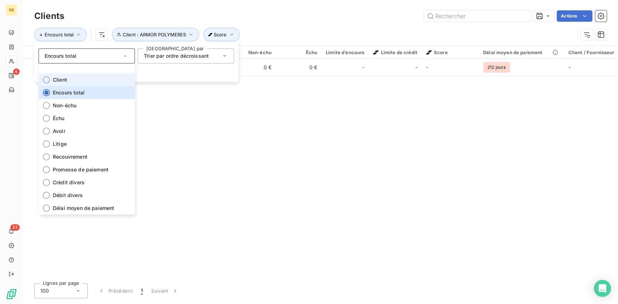 The height and width of the screenshot is (304, 618). Describe the element at coordinates (60, 35) in the screenshot. I see `button: Encours total` at that location.